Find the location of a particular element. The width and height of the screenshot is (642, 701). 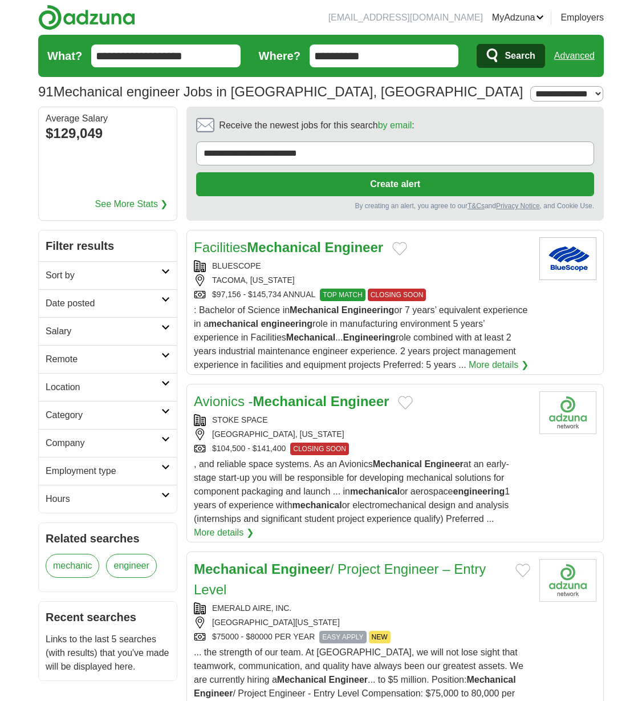

div: Average Salary is located at coordinates (108, 119).